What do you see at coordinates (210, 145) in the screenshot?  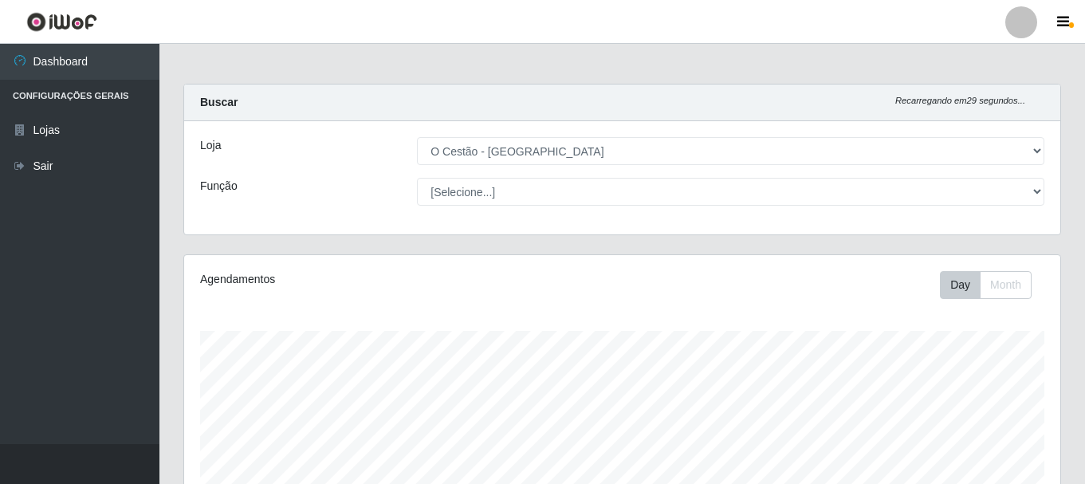 I see `label: Loja` at bounding box center [210, 145].